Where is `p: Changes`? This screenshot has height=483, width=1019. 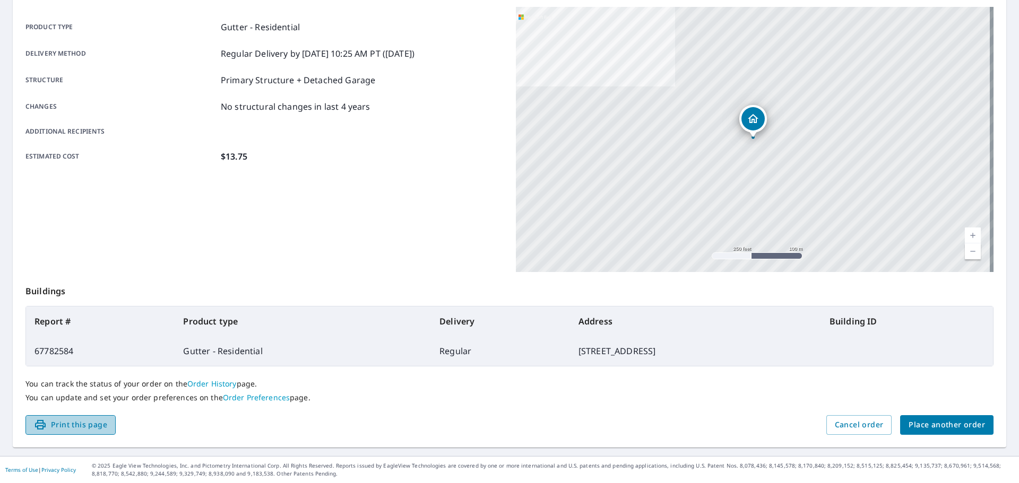 p: Changes is located at coordinates (121, 107).